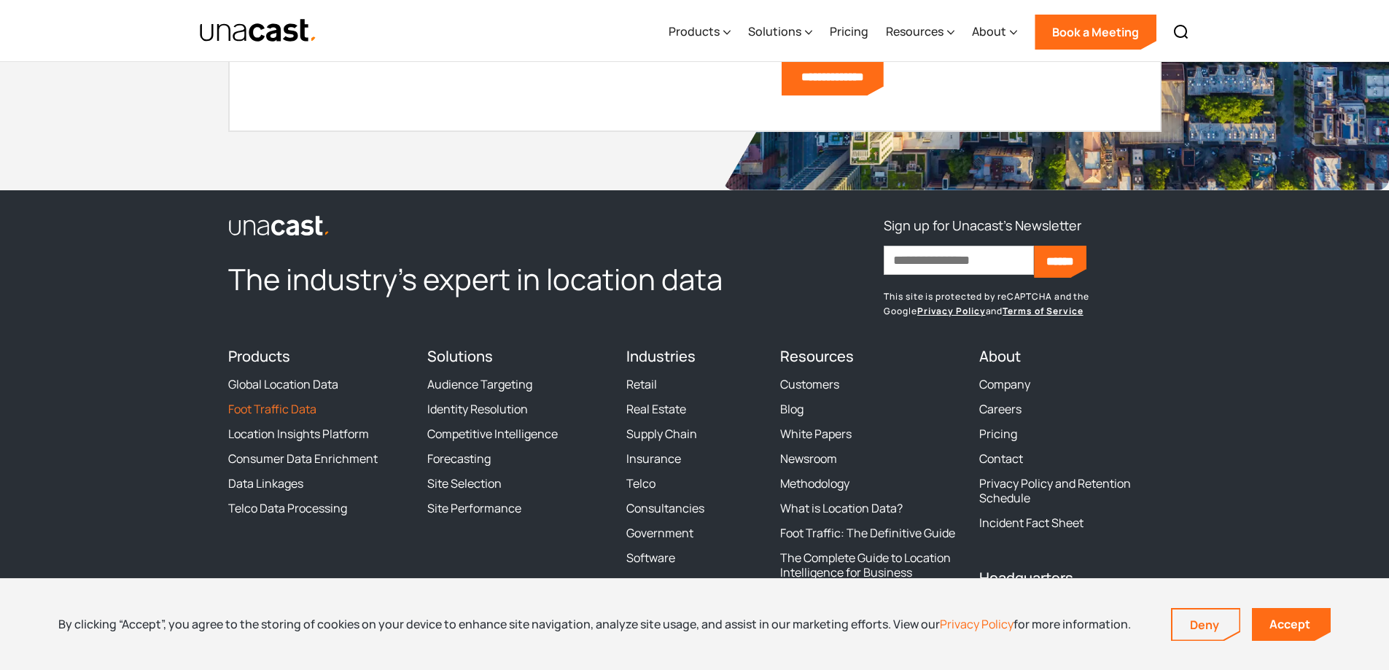 Image resolution: width=1389 pixels, height=670 pixels. Describe the element at coordinates (641, 384) in the screenshot. I see `a: Retail` at that location.